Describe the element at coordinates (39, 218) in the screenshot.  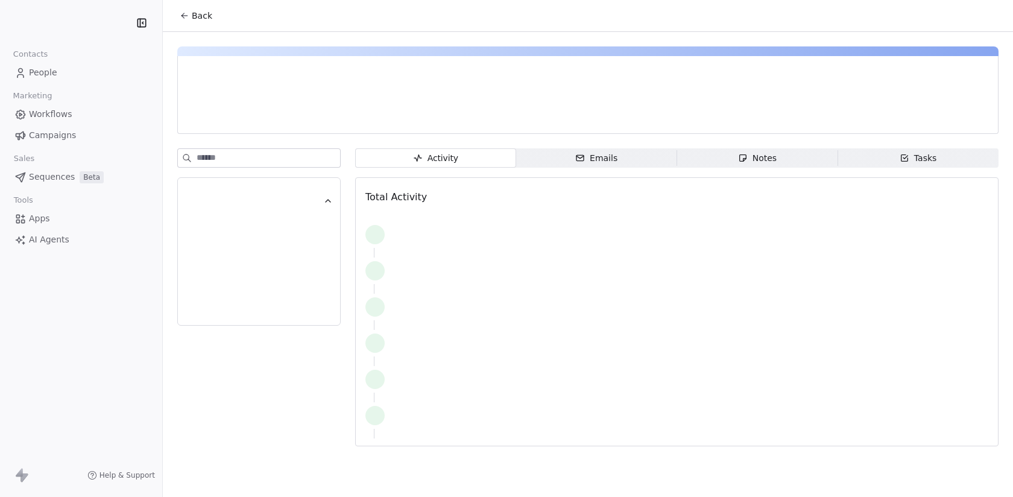
I see `span: Apps` at that location.